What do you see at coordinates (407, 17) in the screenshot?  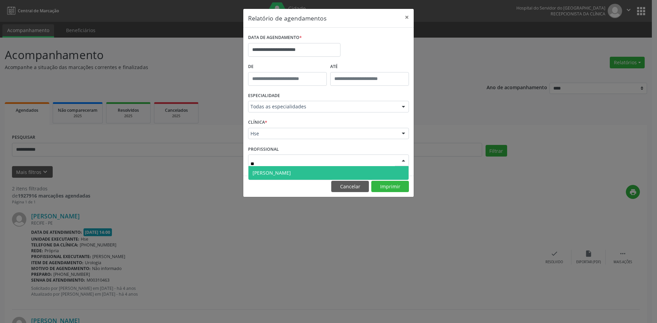 I see `button: Close` at bounding box center [407, 17].